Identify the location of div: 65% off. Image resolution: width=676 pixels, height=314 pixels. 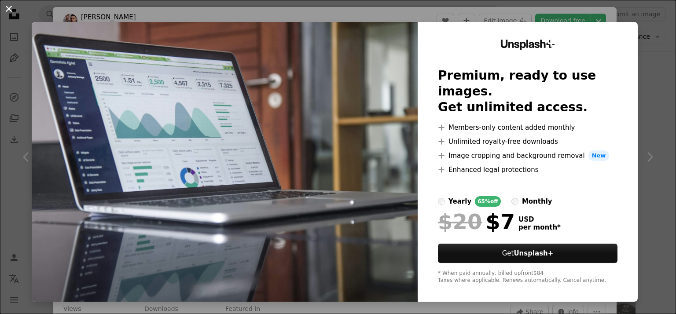
(488, 202).